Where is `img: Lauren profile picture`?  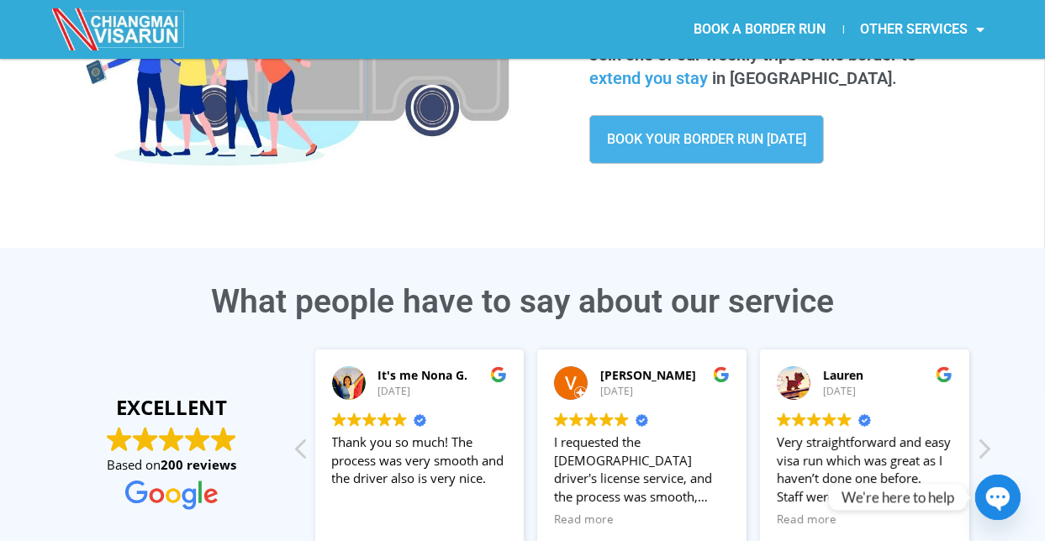 img: Lauren profile picture is located at coordinates (794, 383).